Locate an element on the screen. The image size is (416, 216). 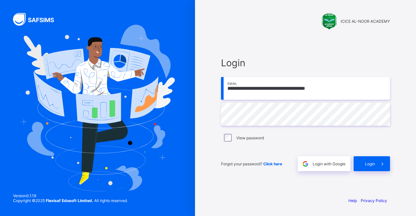
label: View password is located at coordinates (250, 138).